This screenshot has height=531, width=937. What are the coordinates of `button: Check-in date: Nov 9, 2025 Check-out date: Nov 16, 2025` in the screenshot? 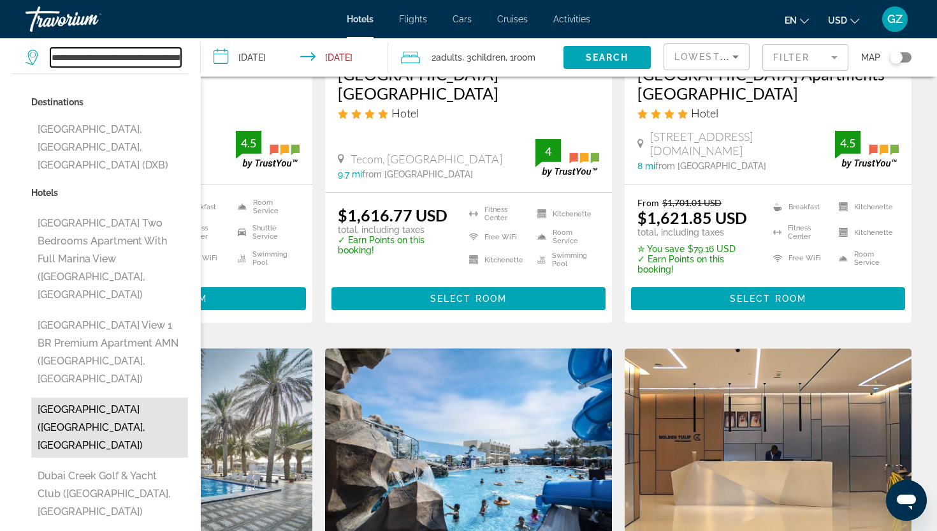 It's located at (295, 57).